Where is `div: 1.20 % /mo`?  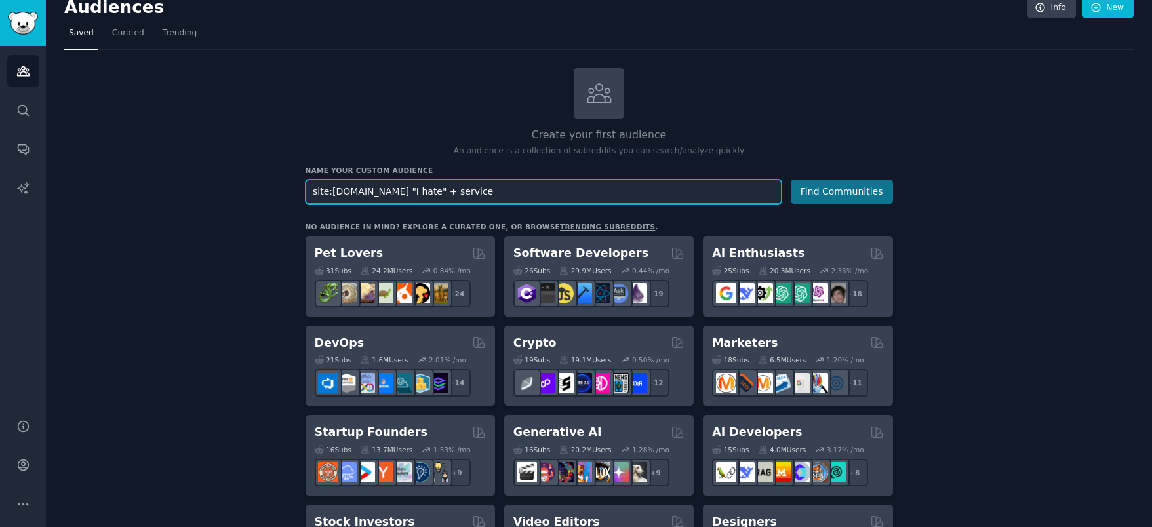
div: 1.20 % /mo is located at coordinates (845, 360).